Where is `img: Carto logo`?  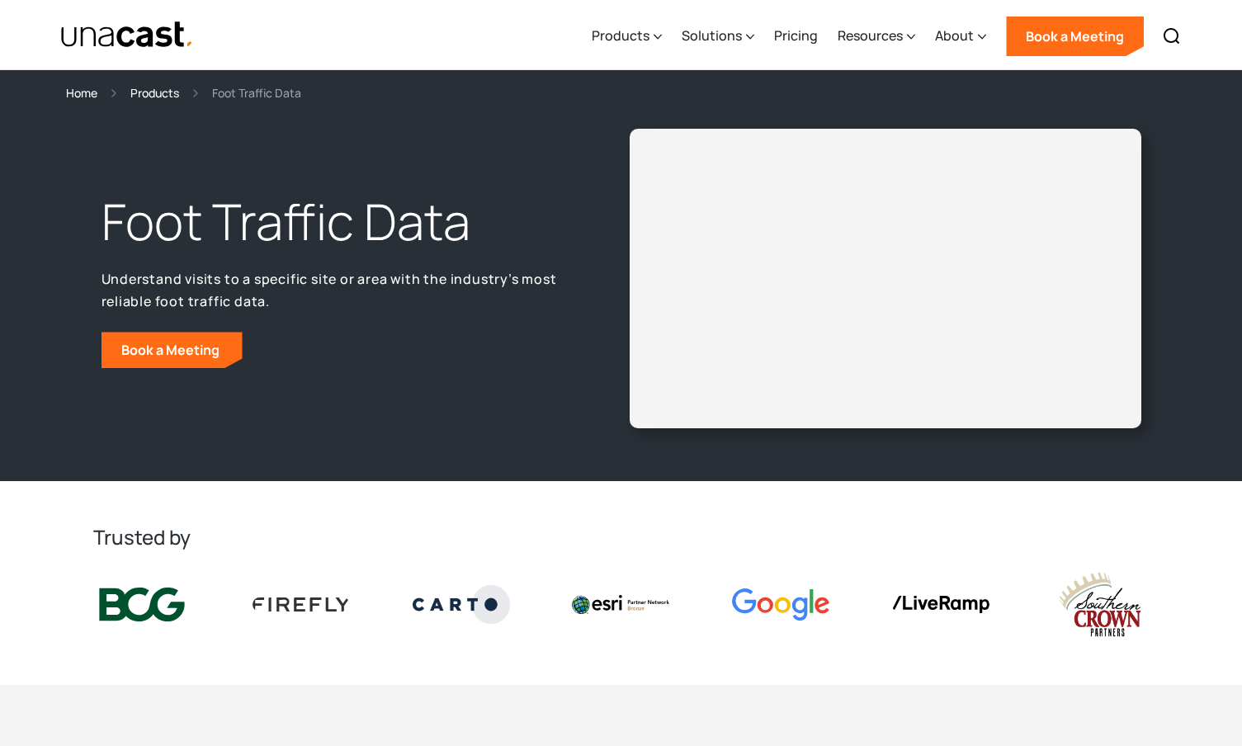 img: Carto logo is located at coordinates (461, 604).